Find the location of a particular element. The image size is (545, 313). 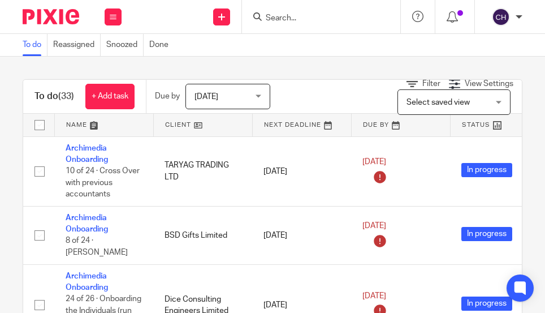

img: Pixie is located at coordinates (51, 16).